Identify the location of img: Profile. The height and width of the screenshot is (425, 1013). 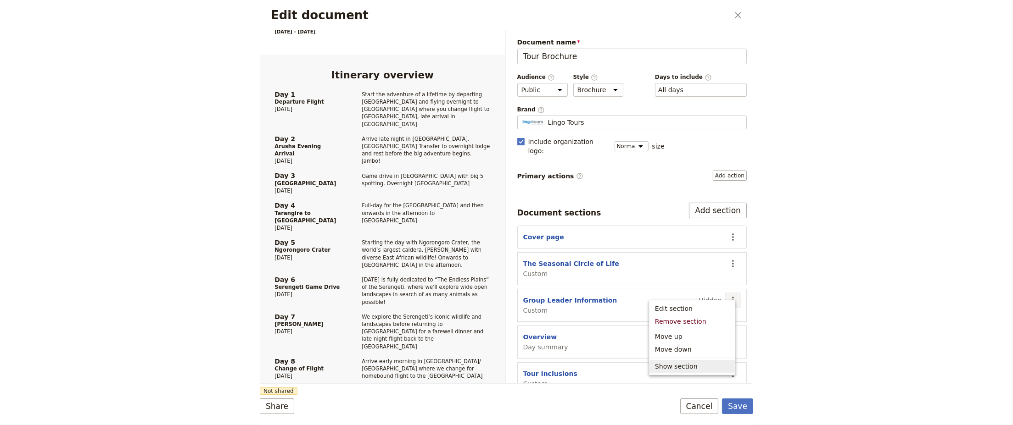
(533, 122).